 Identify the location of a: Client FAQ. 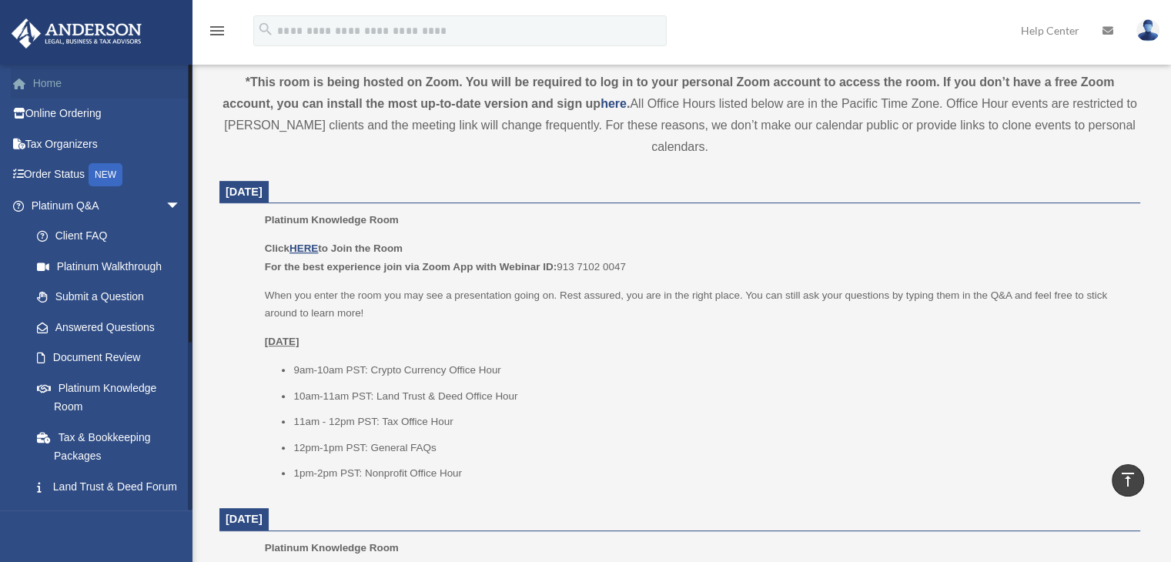
(112, 236).